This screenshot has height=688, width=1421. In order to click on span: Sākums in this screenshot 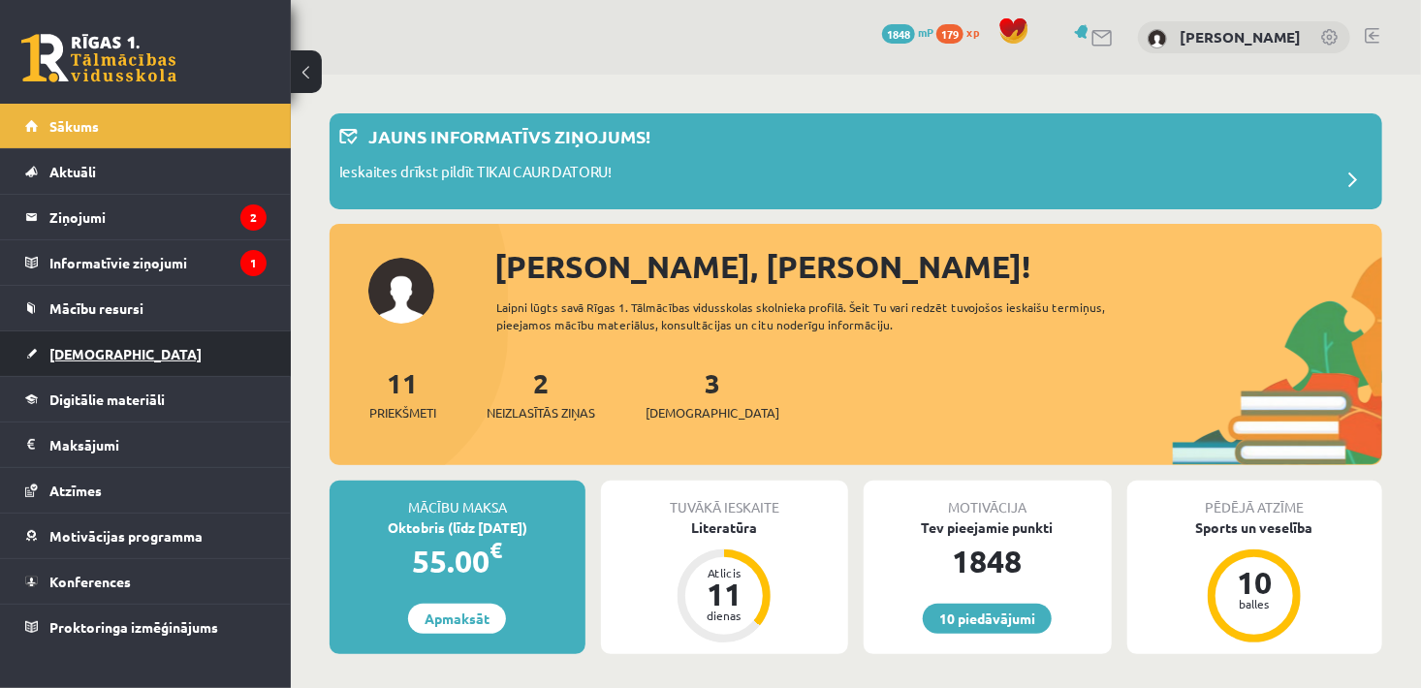, I will do `click(74, 126)`.